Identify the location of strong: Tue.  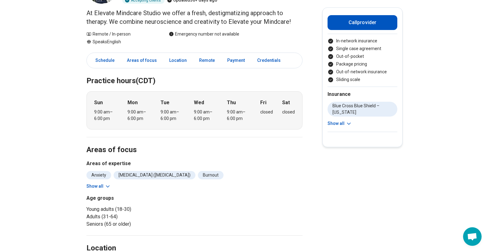
(165, 102).